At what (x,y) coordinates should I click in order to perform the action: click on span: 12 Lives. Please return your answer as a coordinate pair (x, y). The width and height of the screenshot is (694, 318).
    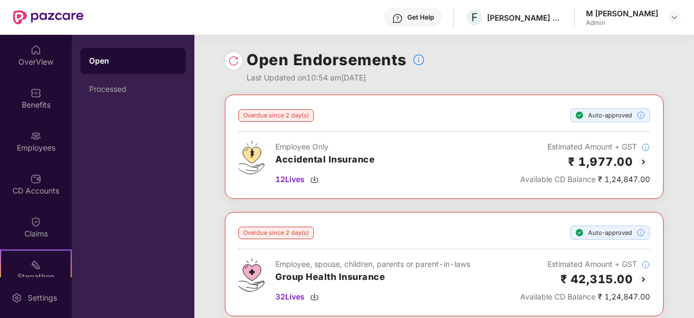
    Looking at the image, I should click on (290, 179).